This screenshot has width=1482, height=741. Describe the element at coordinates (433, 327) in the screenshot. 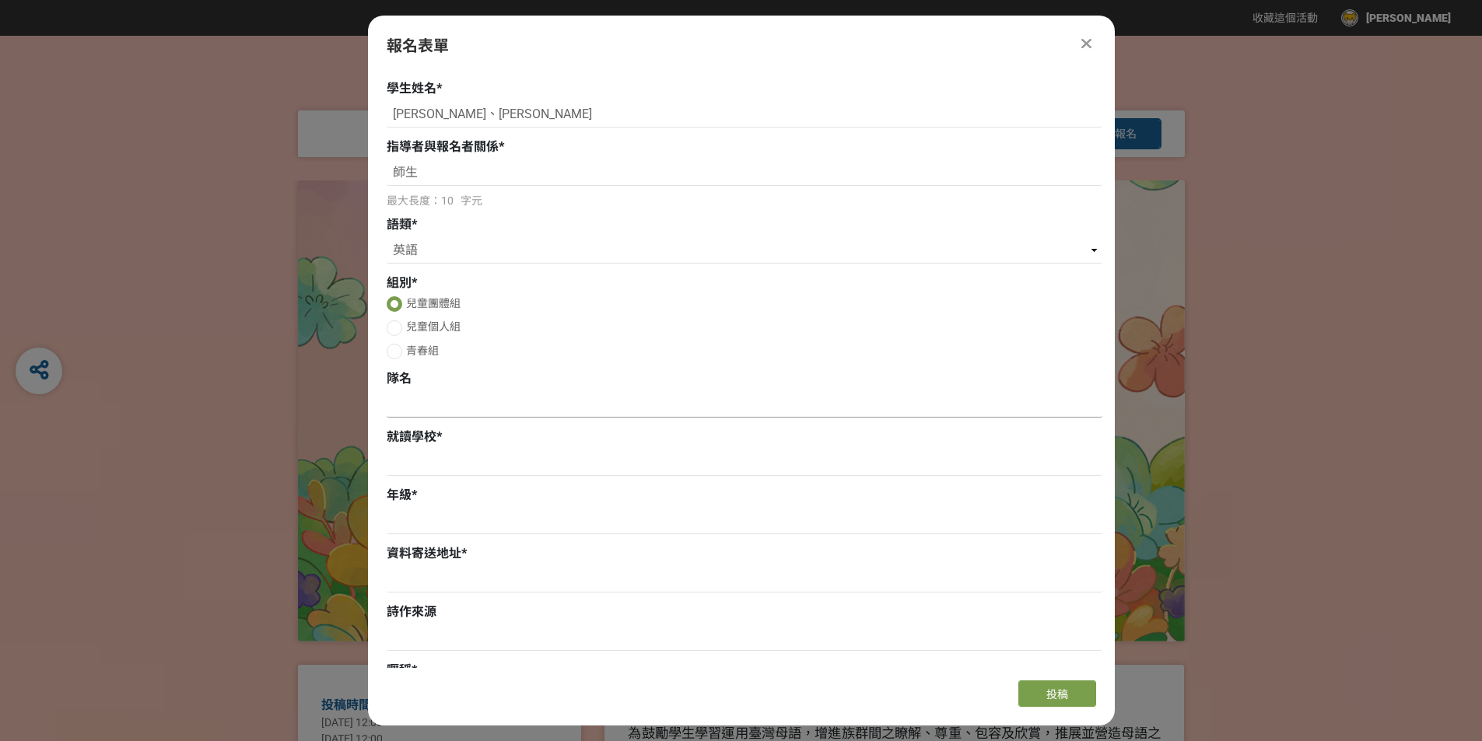

I see `span: 兒童個人組` at that location.